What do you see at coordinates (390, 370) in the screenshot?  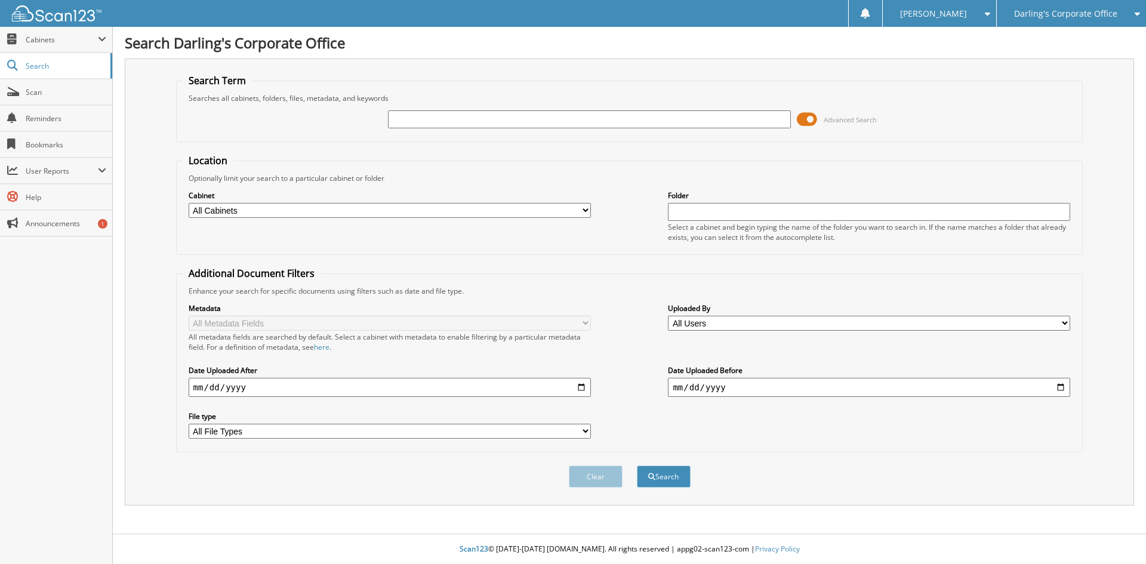 I see `label: Date Uploaded After` at bounding box center [390, 370].